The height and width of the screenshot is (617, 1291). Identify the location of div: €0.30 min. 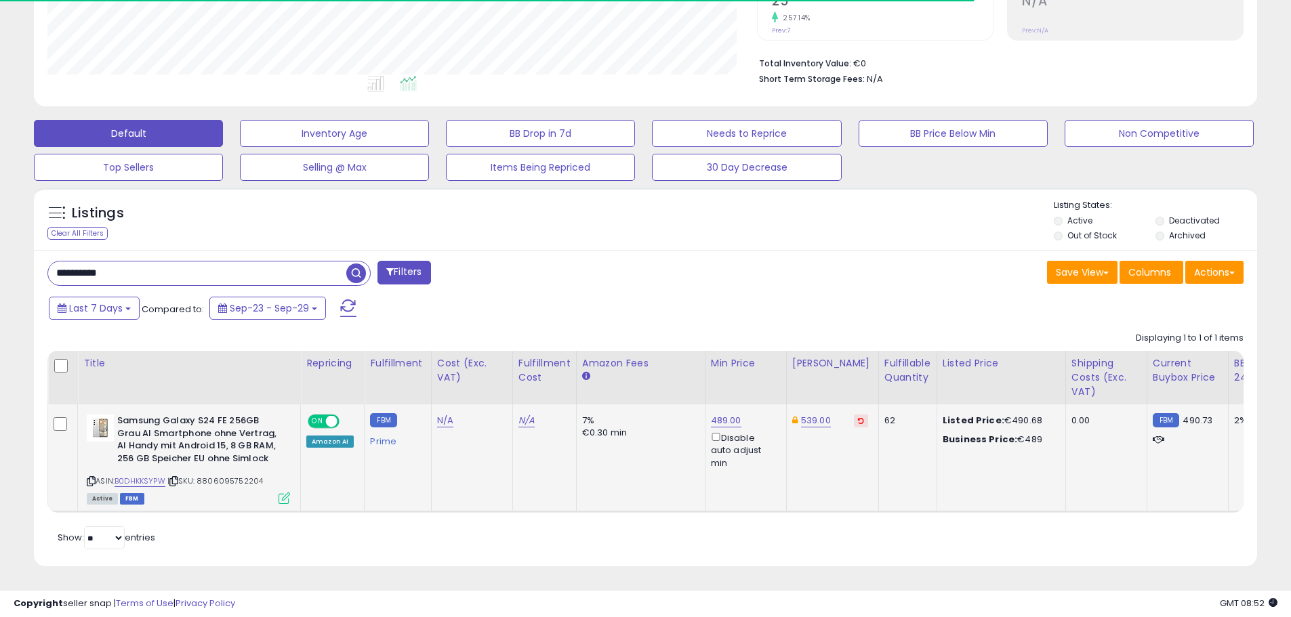
(638, 433).